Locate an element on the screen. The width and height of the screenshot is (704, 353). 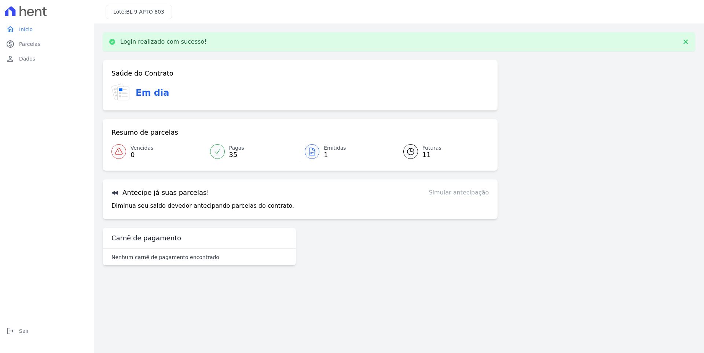
a: Simular antecipação is located at coordinates (459, 193).